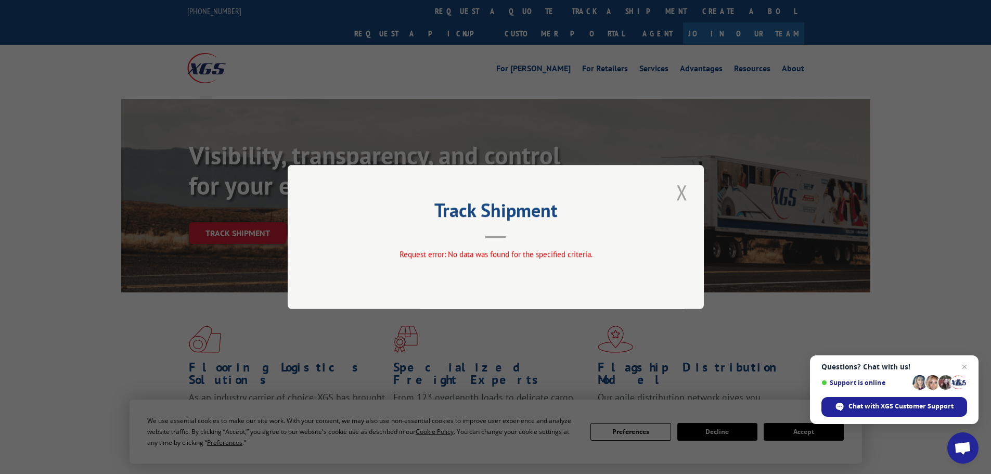 The width and height of the screenshot is (991, 474). I want to click on span: Questions? Chat with us!, so click(895, 367).